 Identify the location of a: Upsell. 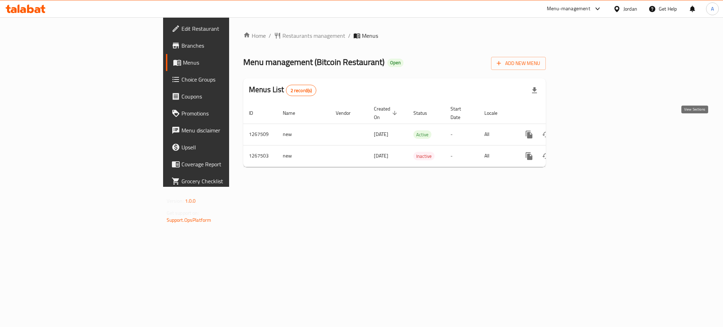
(225, 147).